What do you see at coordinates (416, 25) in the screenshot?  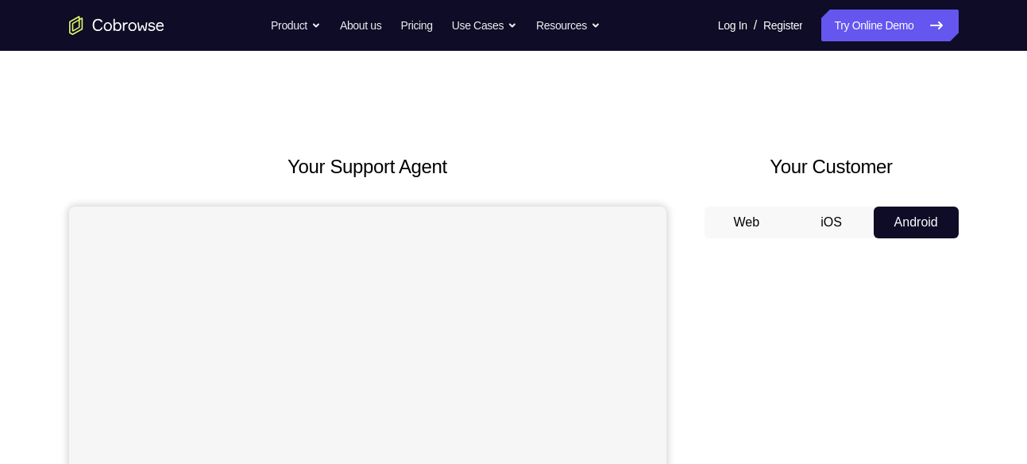 I see `a: Pricing` at bounding box center [416, 25].